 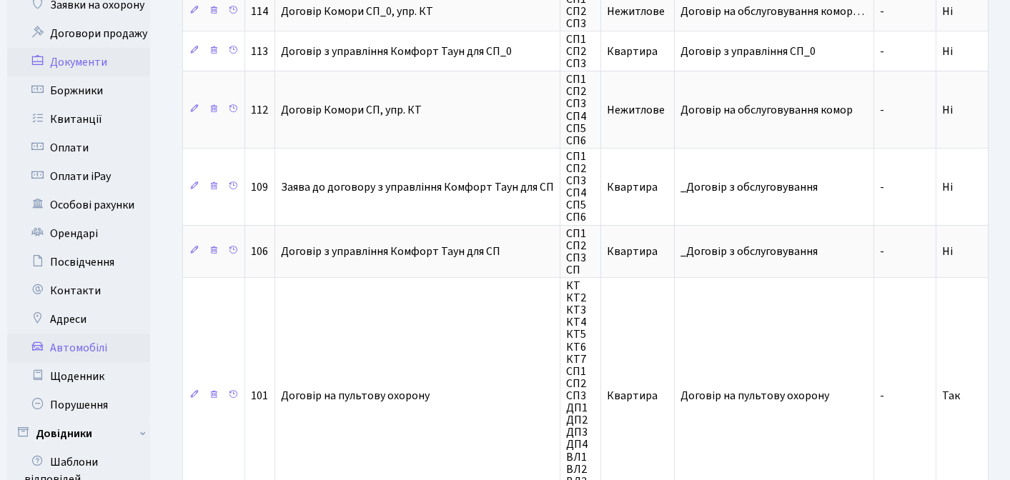 What do you see at coordinates (79, 119) in the screenshot?
I see `a: Квитанції` at bounding box center [79, 119].